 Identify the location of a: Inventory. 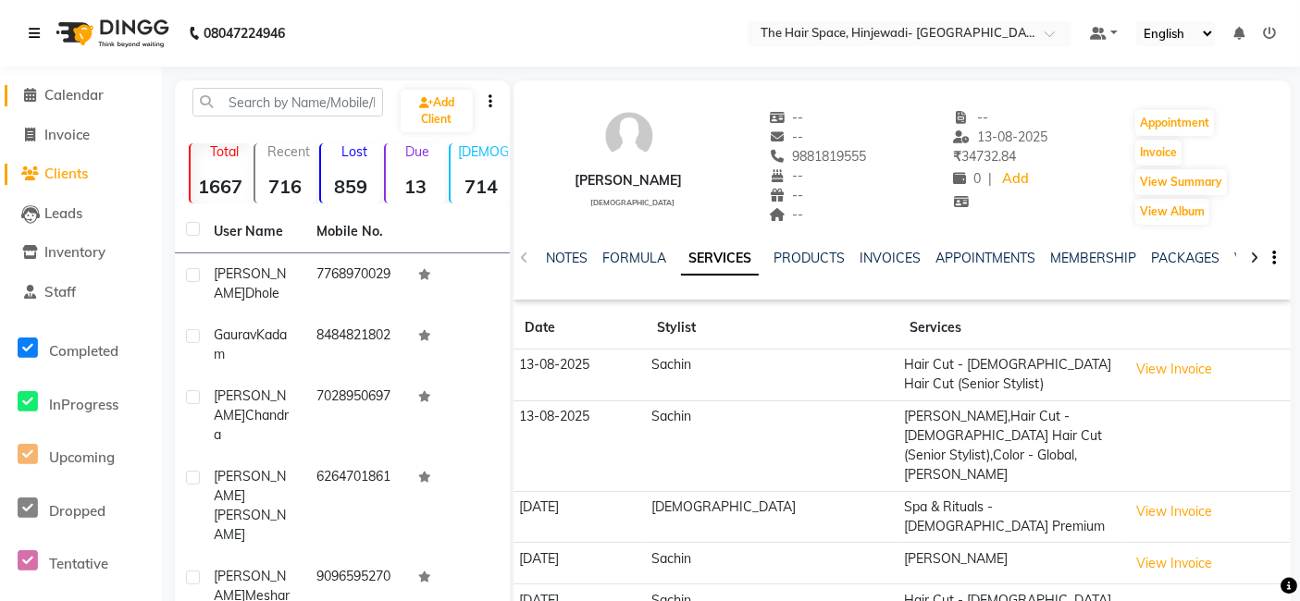
(81, 253).